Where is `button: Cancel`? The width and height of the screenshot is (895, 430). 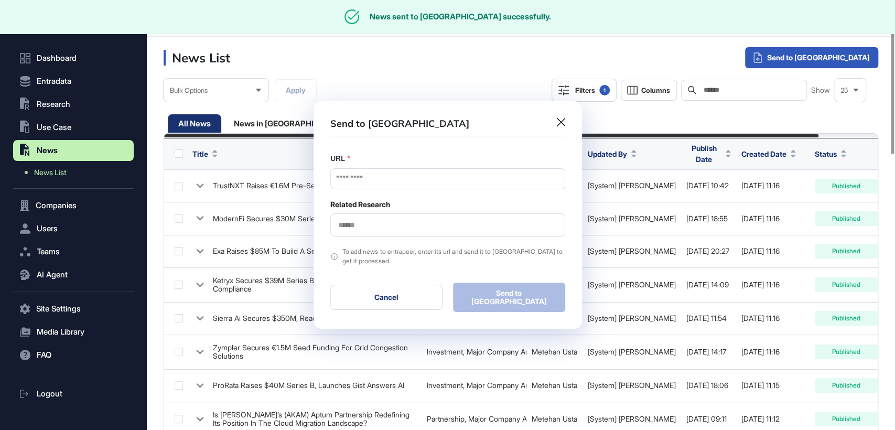 button: Cancel is located at coordinates (387, 297).